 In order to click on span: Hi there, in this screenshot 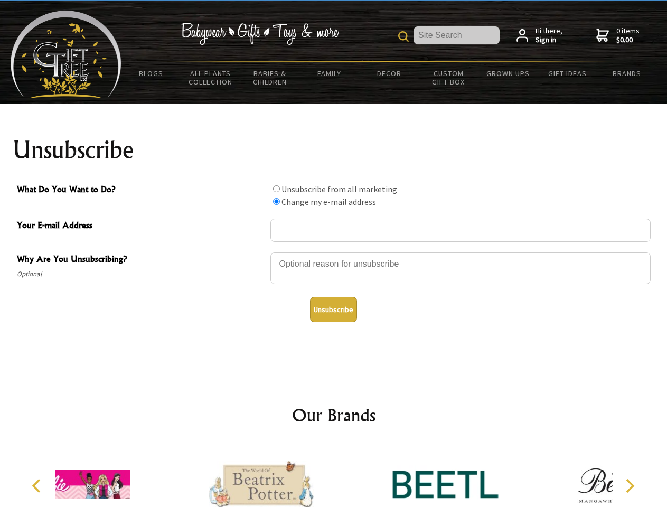, I will do `click(549, 35)`.